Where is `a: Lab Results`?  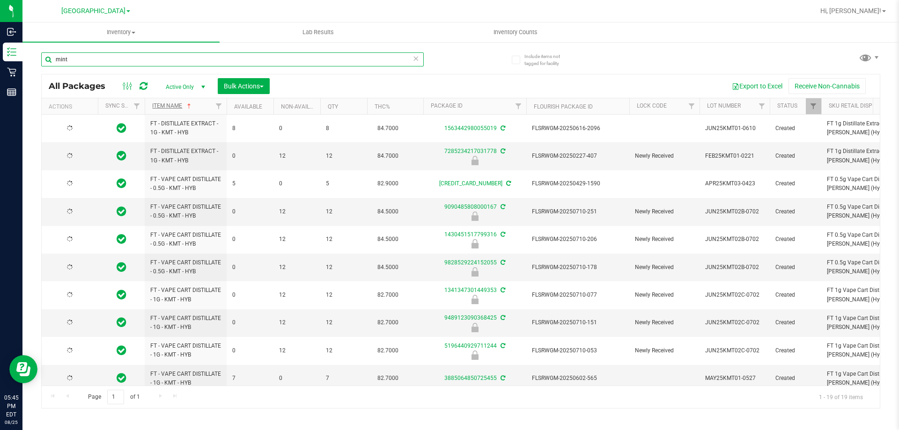 a: Lab Results is located at coordinates (318, 32).